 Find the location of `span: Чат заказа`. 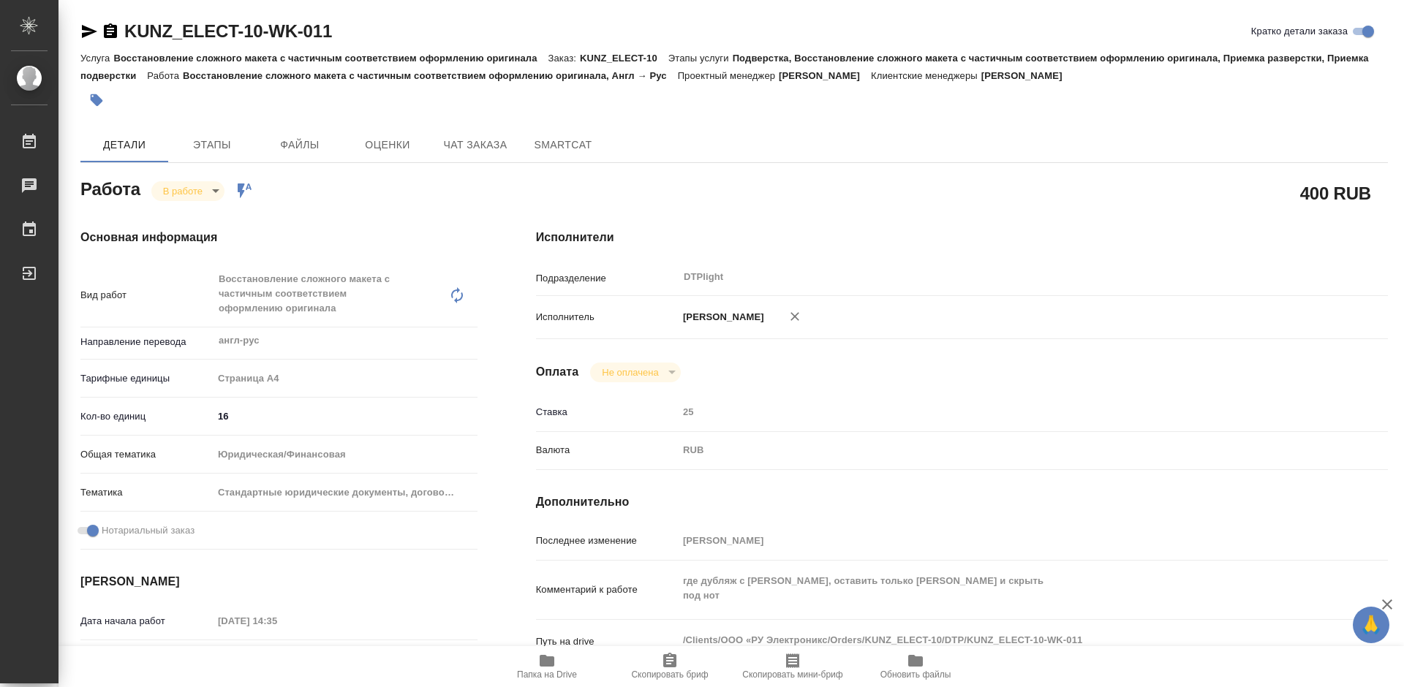

span: Чат заказа is located at coordinates (475, 145).